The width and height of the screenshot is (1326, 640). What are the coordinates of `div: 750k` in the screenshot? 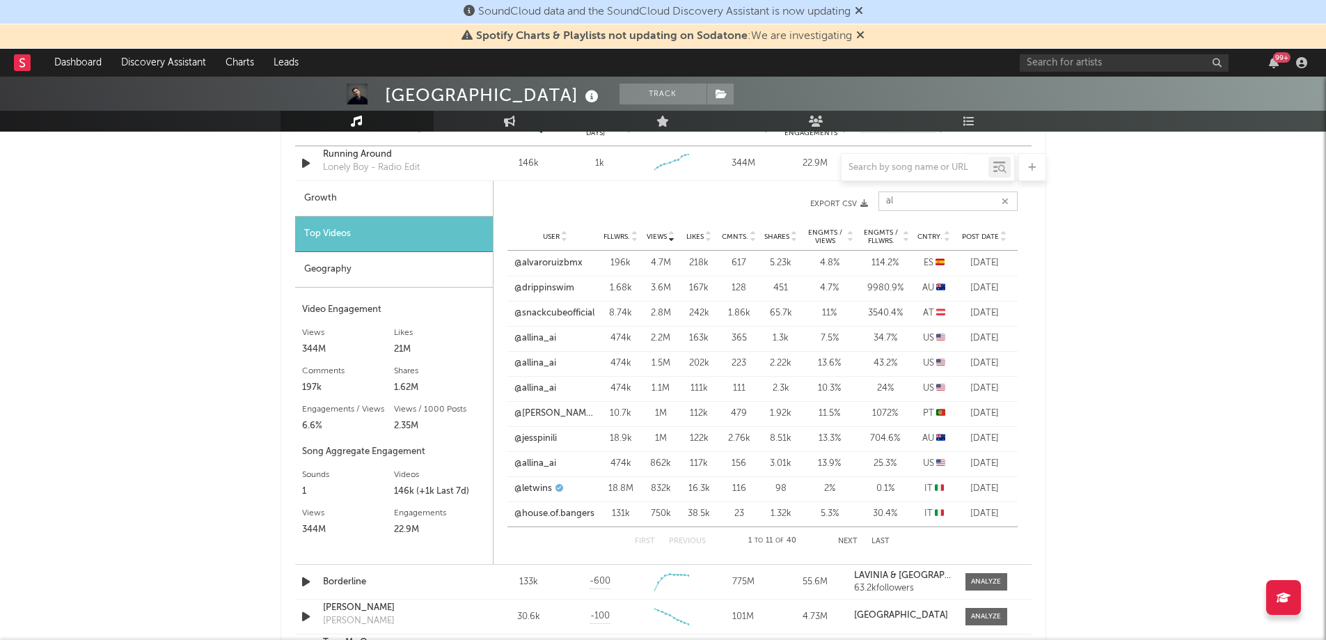 It's located at (661, 514).